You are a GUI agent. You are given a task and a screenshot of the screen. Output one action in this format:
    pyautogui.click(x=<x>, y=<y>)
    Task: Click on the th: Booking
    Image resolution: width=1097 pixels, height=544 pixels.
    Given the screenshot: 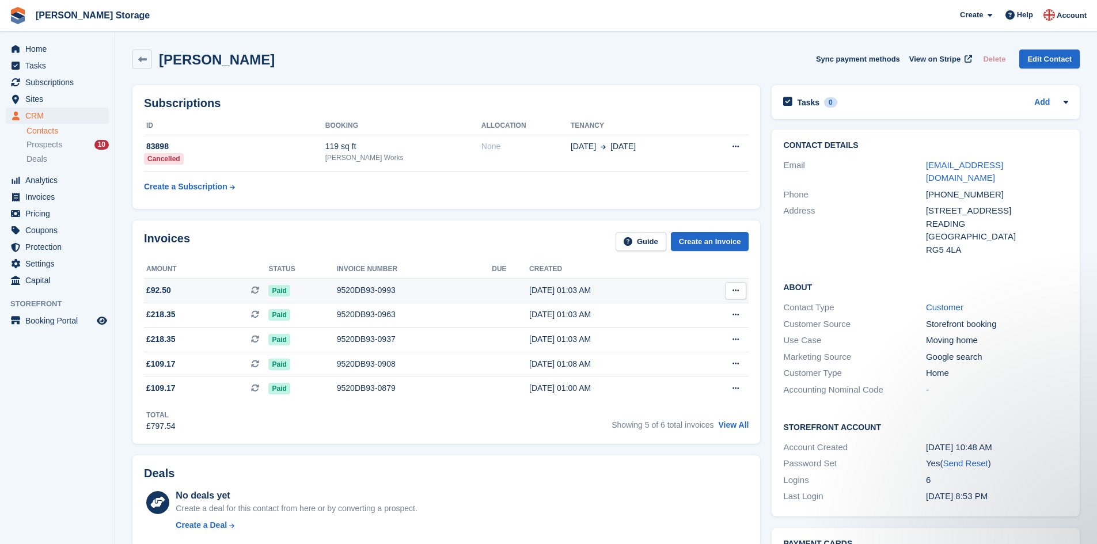 What is the action you would take?
    pyautogui.click(x=403, y=126)
    